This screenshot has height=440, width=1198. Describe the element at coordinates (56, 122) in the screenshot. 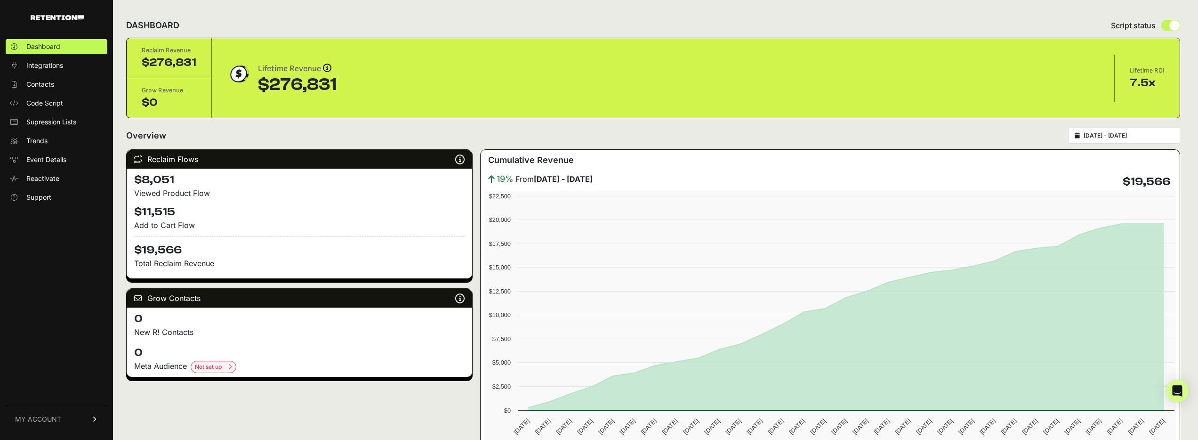

I see `a: Supression Lists` at that location.